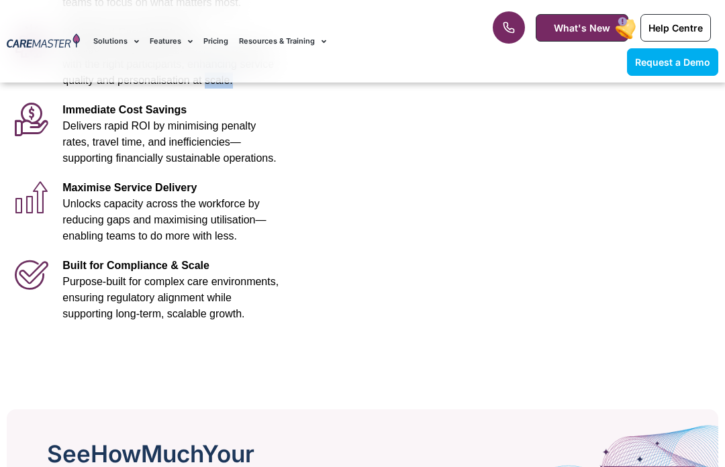  What do you see at coordinates (216, 41) in the screenshot?
I see `a: Pricing` at bounding box center [216, 41].